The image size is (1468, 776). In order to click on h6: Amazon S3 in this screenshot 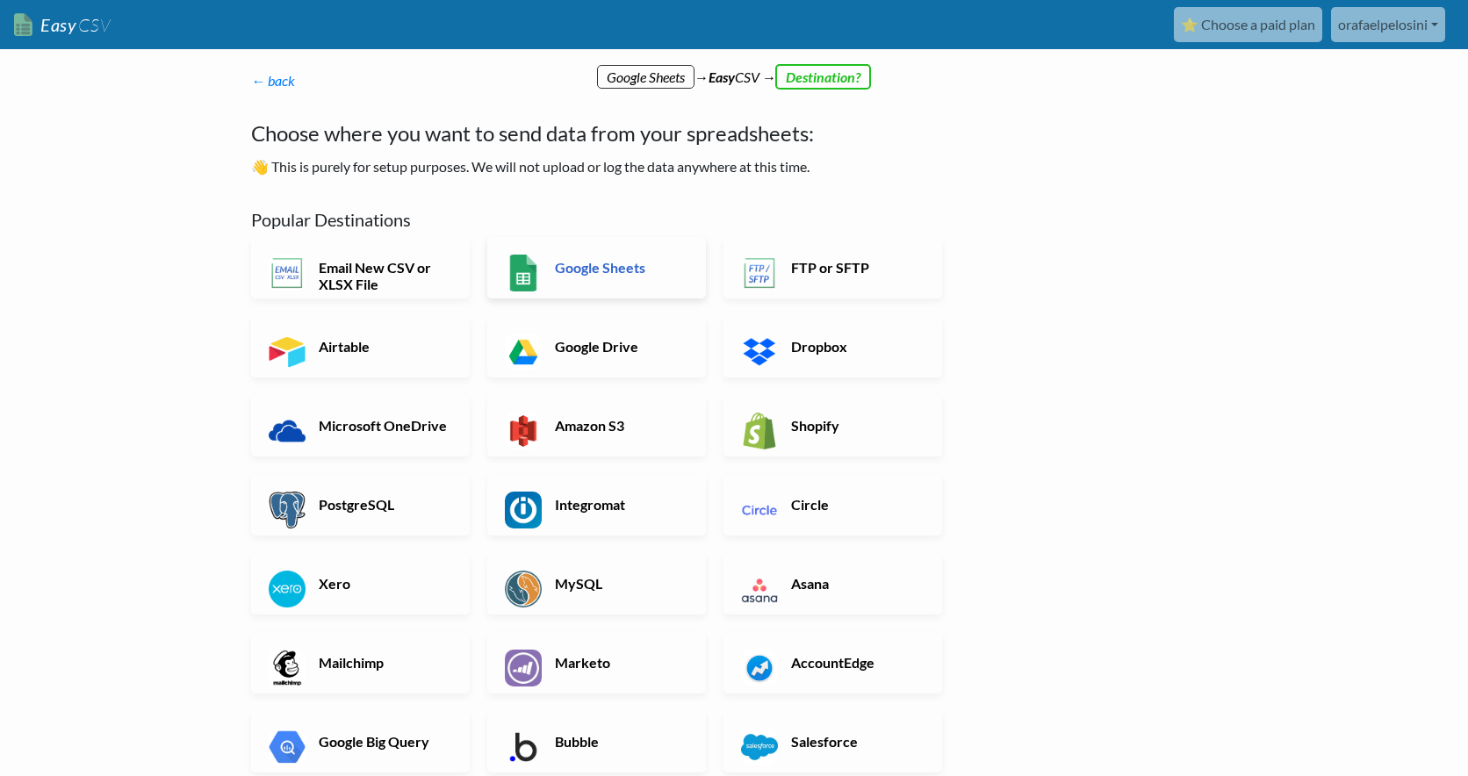, I will do `click(619, 425)`.